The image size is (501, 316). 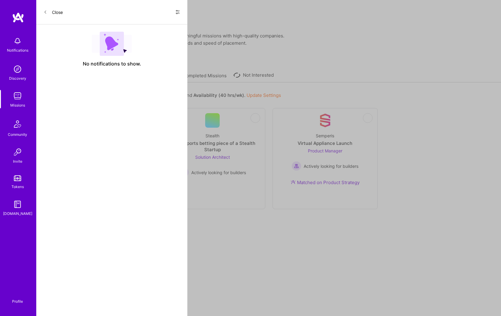 What do you see at coordinates (18, 301) in the screenshot?
I see `div: Profile` at bounding box center [18, 301].